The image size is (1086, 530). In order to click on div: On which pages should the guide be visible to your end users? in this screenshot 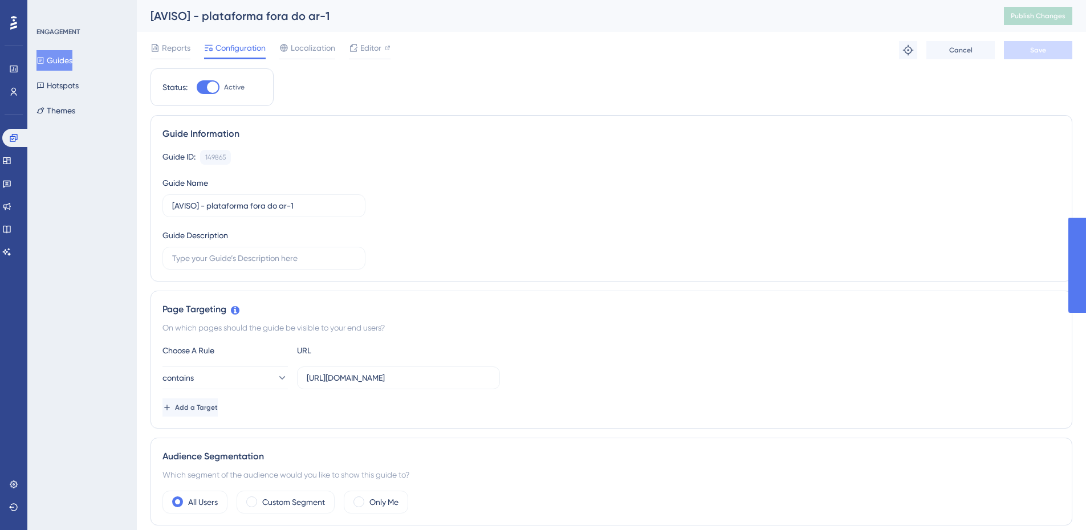, I will do `click(611, 328)`.